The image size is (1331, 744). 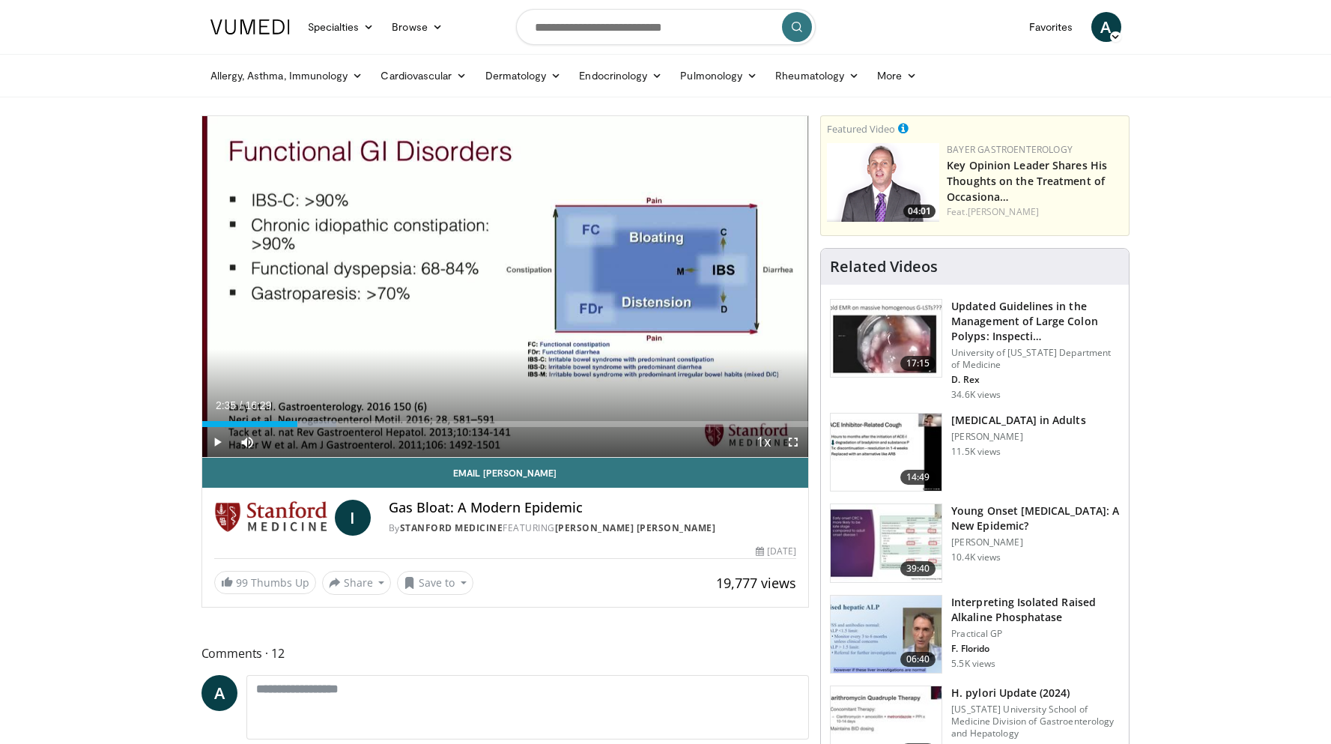 What do you see at coordinates (620, 76) in the screenshot?
I see `a: Endocrinology` at bounding box center [620, 76].